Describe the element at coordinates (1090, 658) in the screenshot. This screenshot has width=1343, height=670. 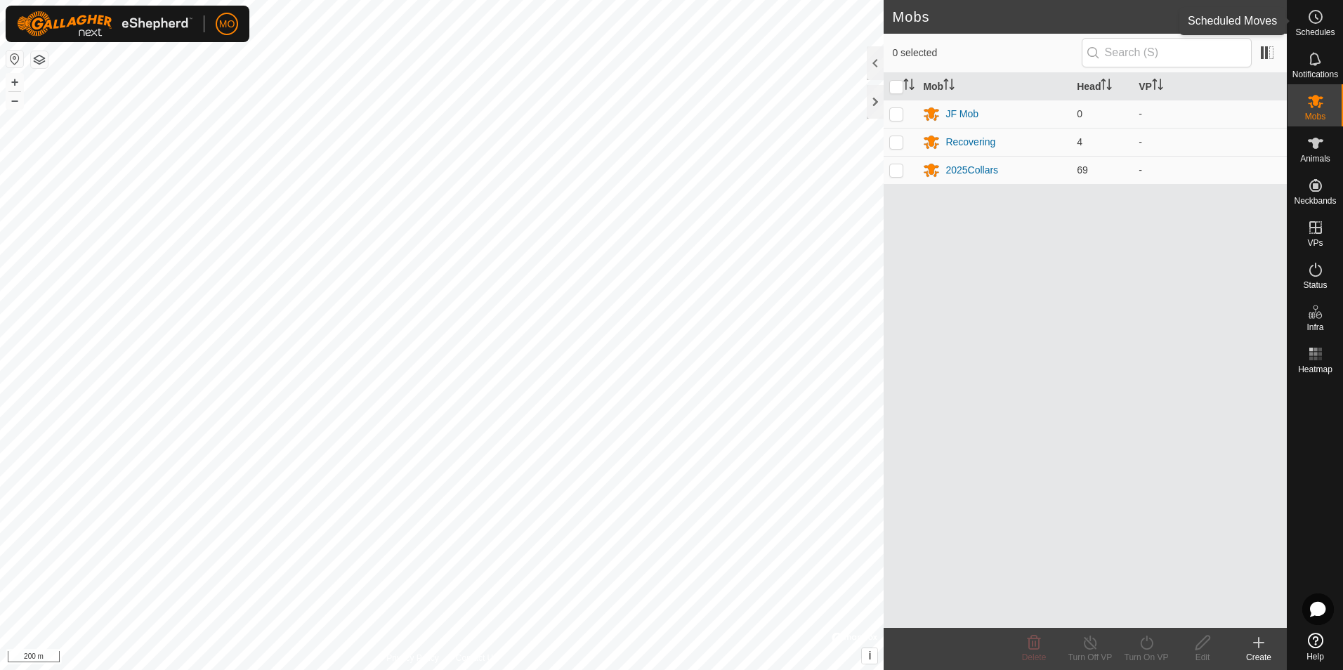
I see `div: Turn Off VP` at that location.